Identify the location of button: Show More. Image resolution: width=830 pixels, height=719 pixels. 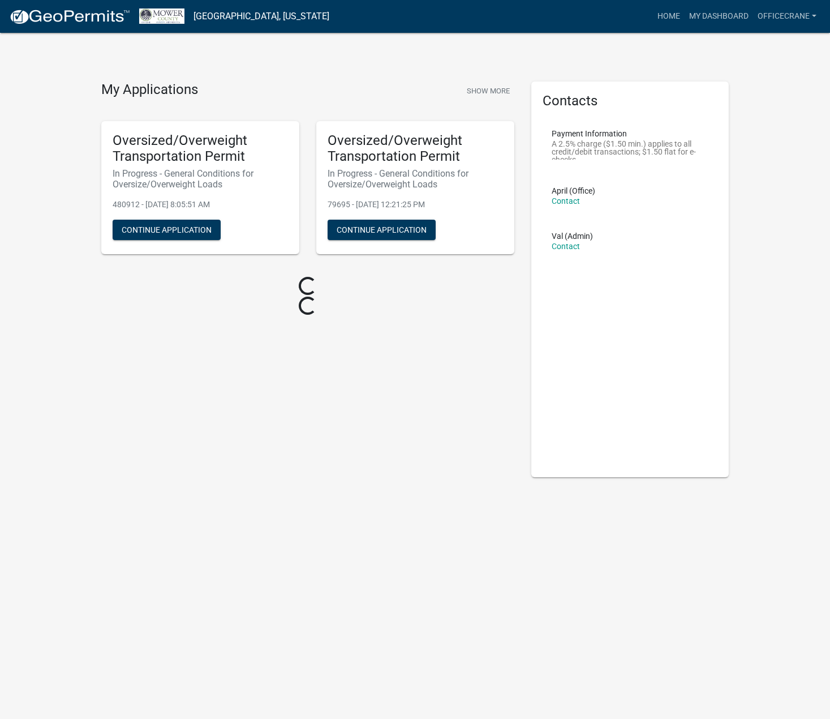
(488, 91).